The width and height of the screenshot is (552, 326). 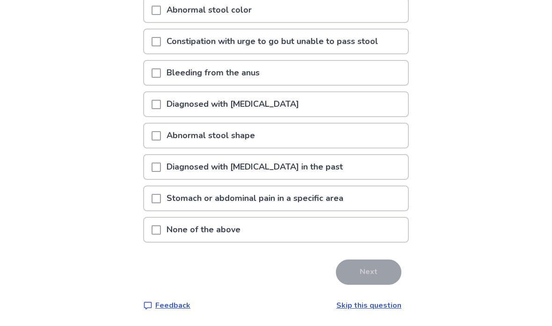 What do you see at coordinates (203, 229) in the screenshot?
I see `p: None of the above` at bounding box center [203, 229].